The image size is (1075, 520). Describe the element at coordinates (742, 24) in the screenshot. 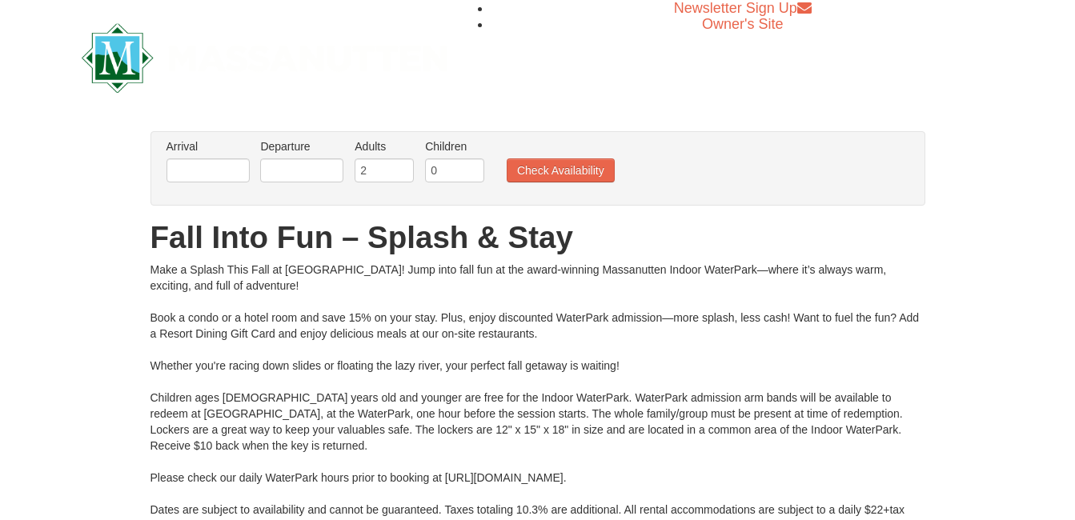

I see `span: Owner's Site` at that location.